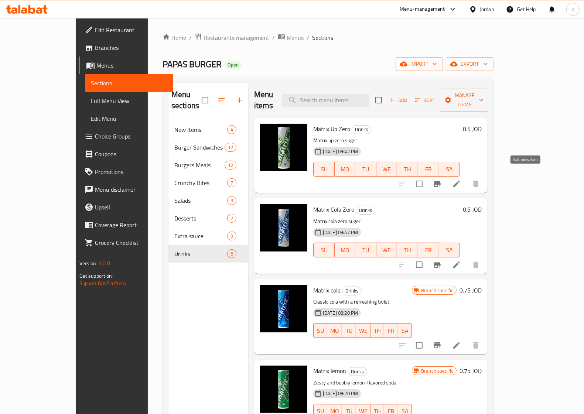  I want to click on div: Crunchy Bites, so click(200, 183).